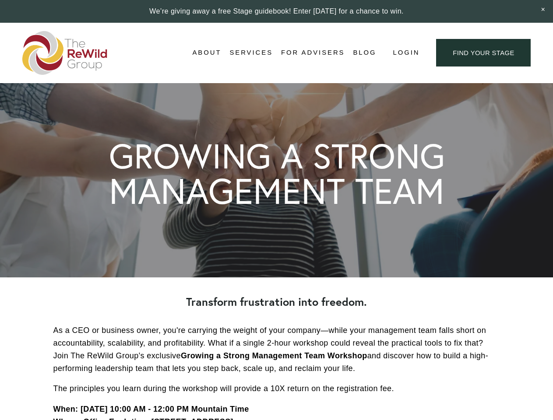  I want to click on span: Login, so click(406, 53).